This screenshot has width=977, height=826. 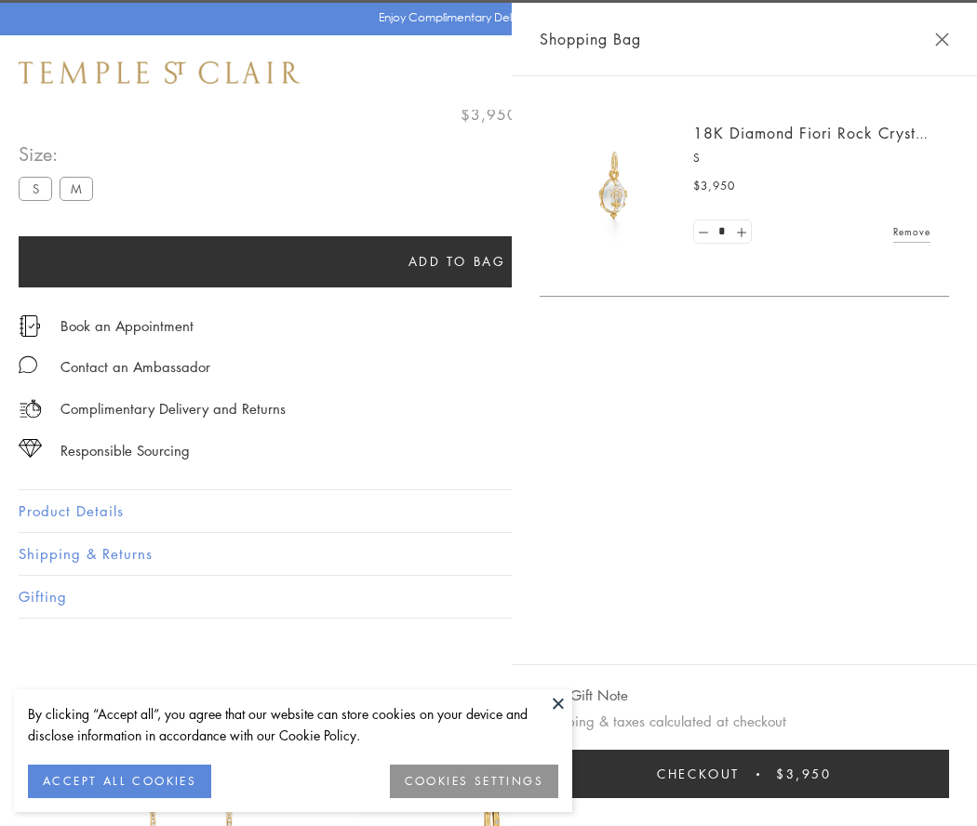 I want to click on div: By clicking “Accept all”, you agree that our website can store cookies on your device and disclos..., so click(x=293, y=725).